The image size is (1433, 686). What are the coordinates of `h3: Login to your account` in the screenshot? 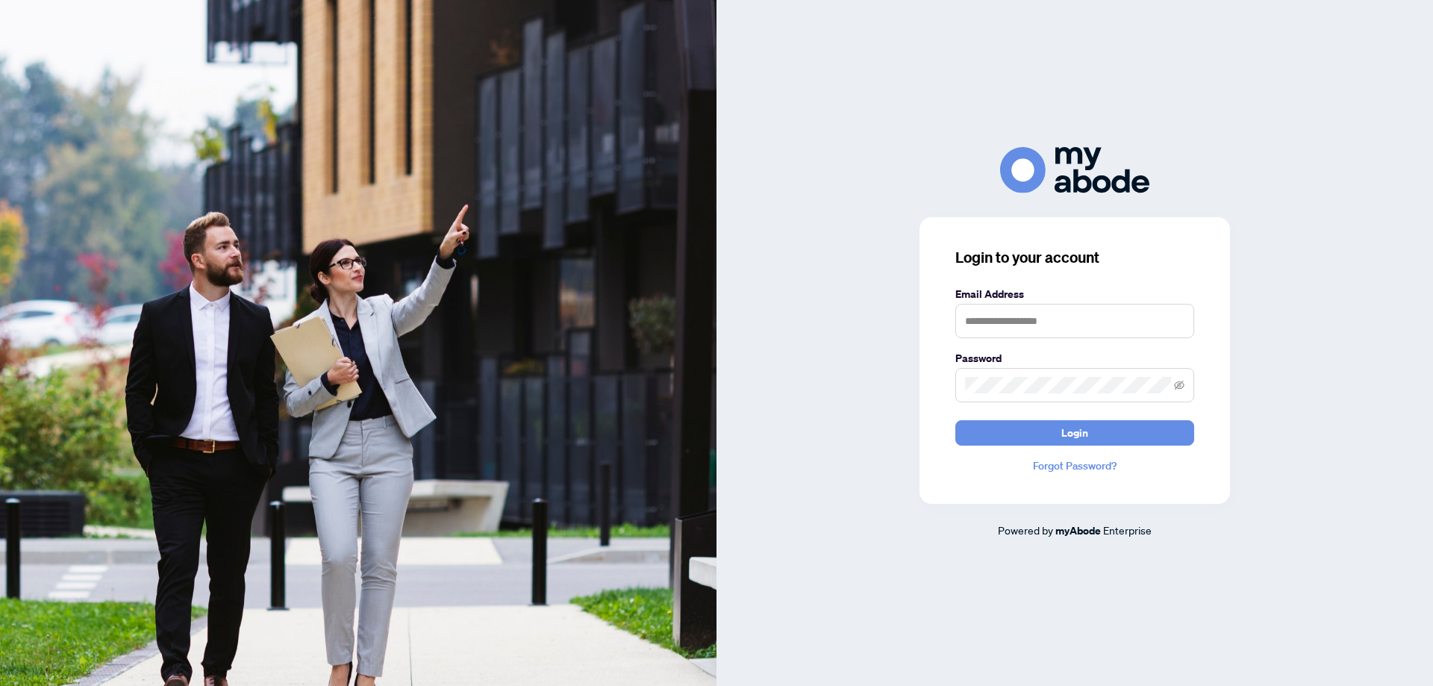 It's located at (1075, 258).